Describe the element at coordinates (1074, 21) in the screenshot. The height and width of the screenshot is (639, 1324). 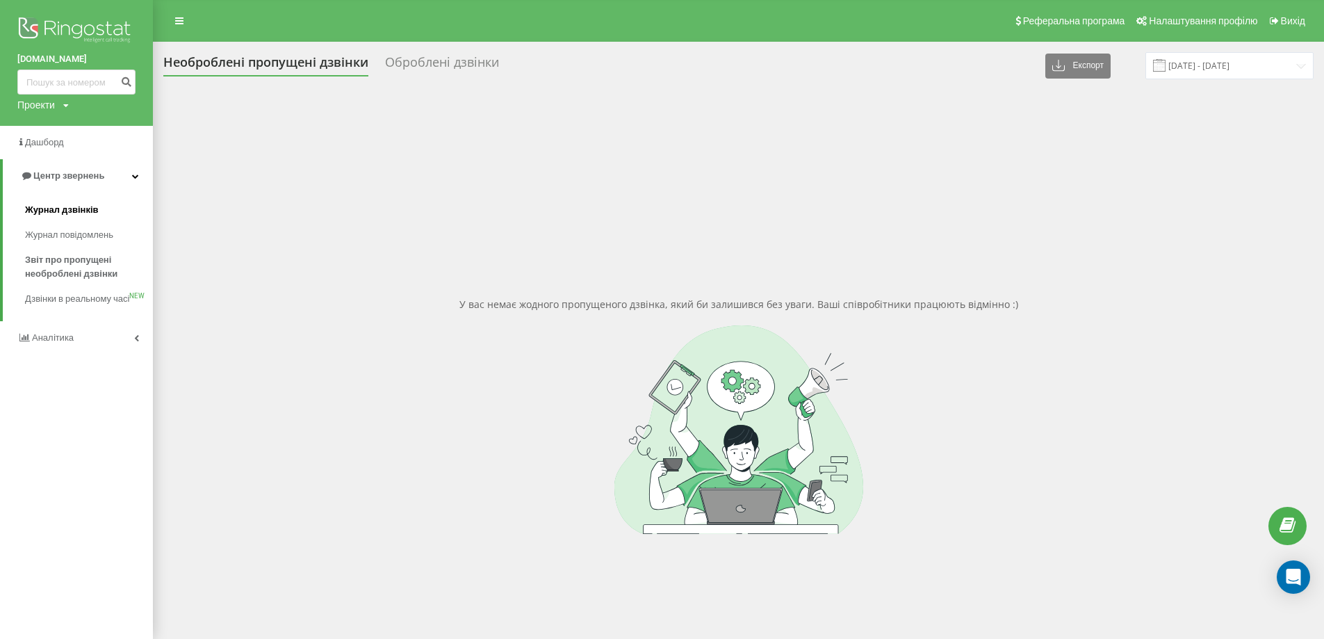
I see `span: Реферальна програма` at that location.